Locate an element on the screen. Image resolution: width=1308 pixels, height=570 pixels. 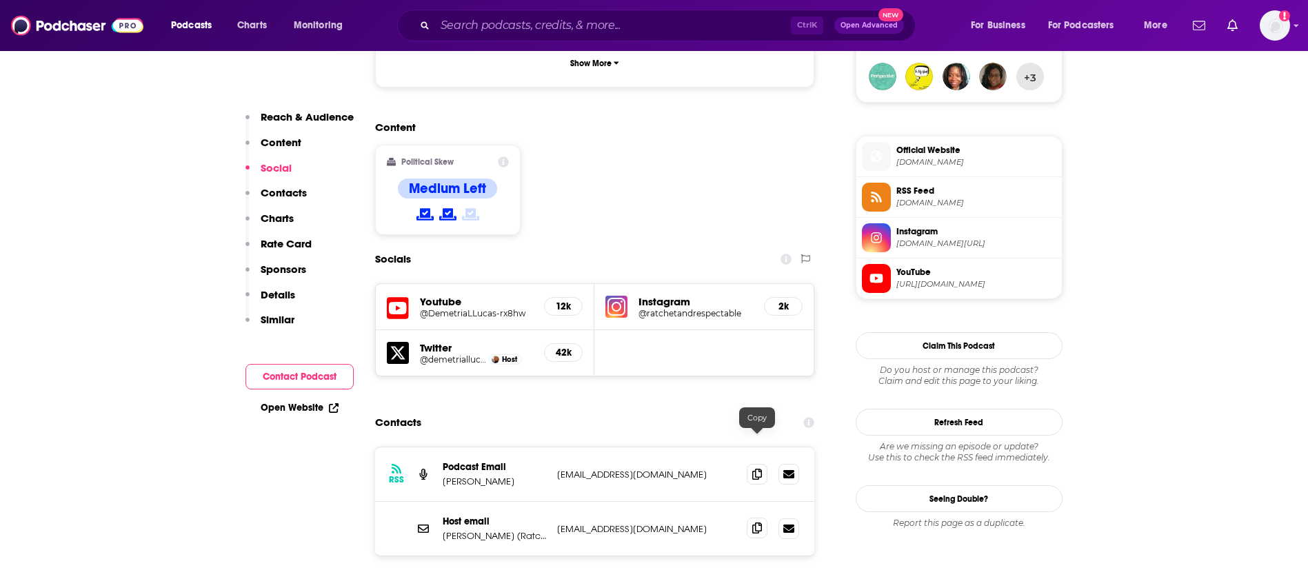
p: Host email is located at coordinates (494, 521).